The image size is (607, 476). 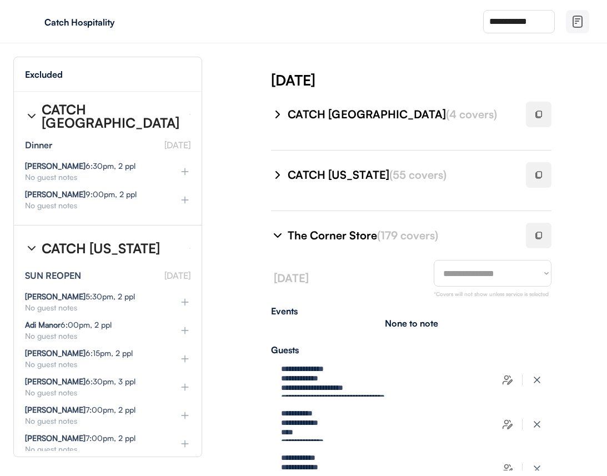 What do you see at coordinates (400, 236) in the screenshot?
I see `div: The Corner Store` at bounding box center [400, 236].